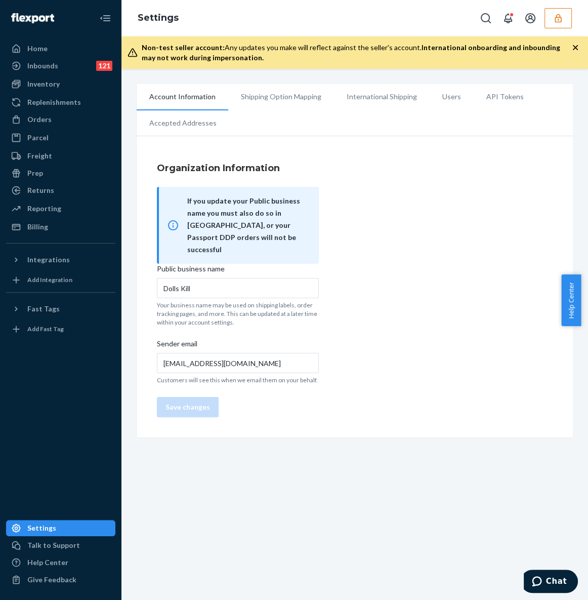  Describe the element at coordinates (61, 260) in the screenshot. I see `button: Integrations` at that location.